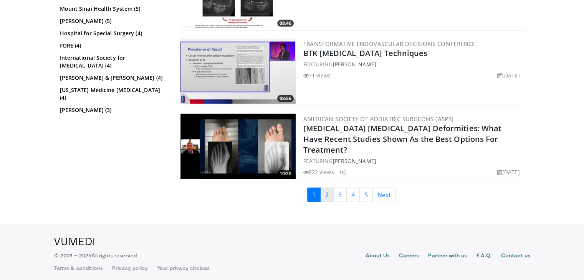 The height and width of the screenshot is (280, 584). I want to click on a: Contact us, so click(516, 257).